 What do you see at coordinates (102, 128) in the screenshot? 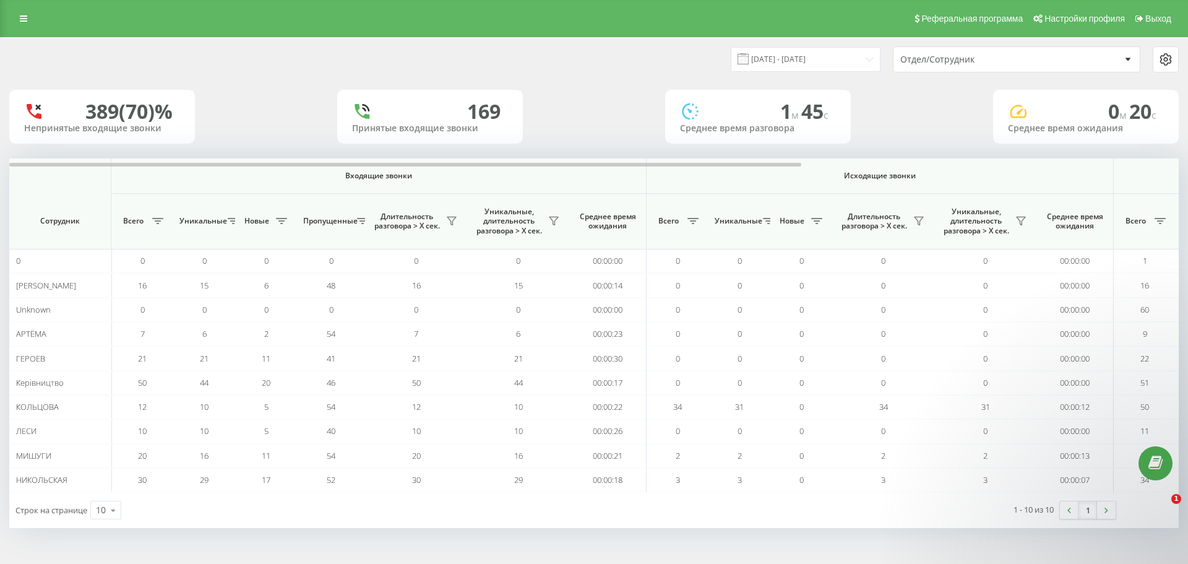
I see `div: Непринятые входящие звонки` at bounding box center [102, 128].